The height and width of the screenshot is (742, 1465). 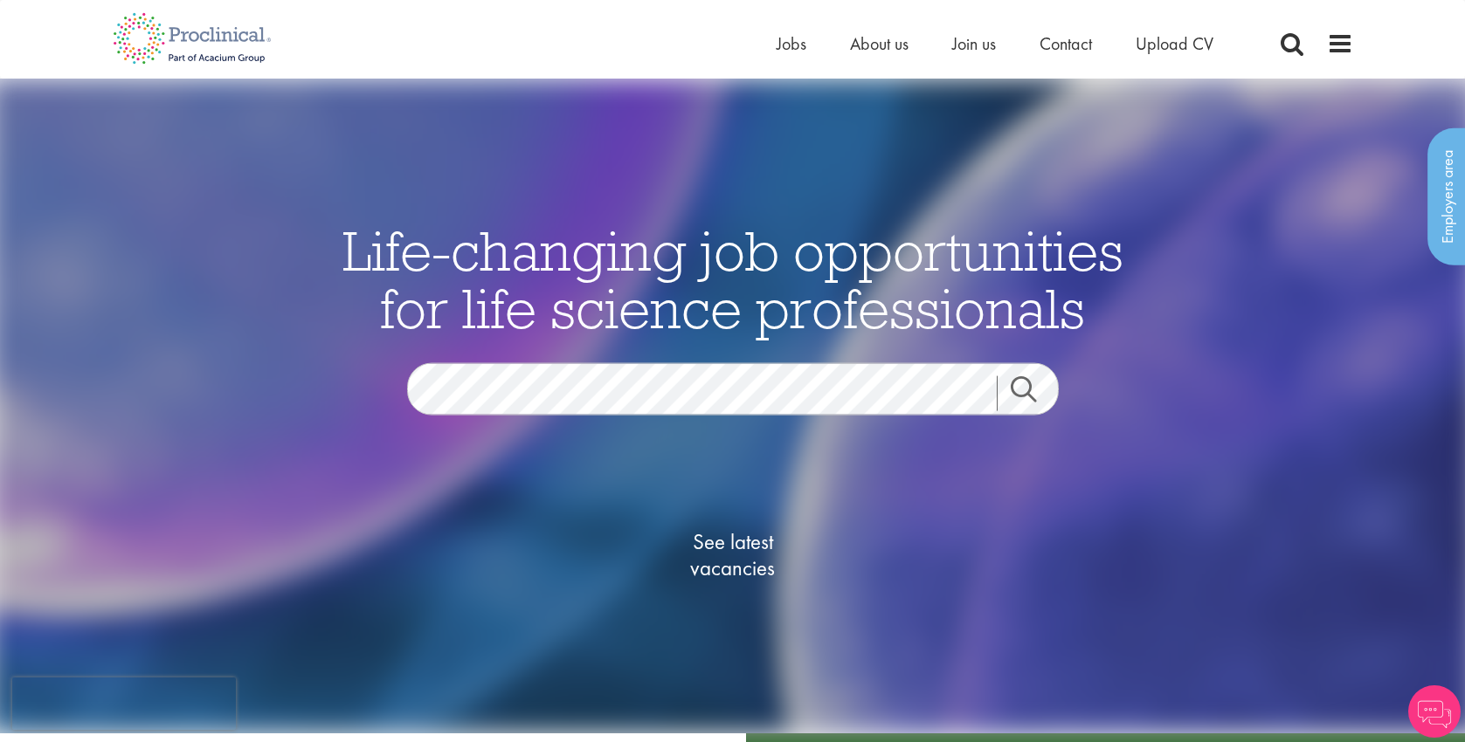 I want to click on a: Join us, so click(x=974, y=44).